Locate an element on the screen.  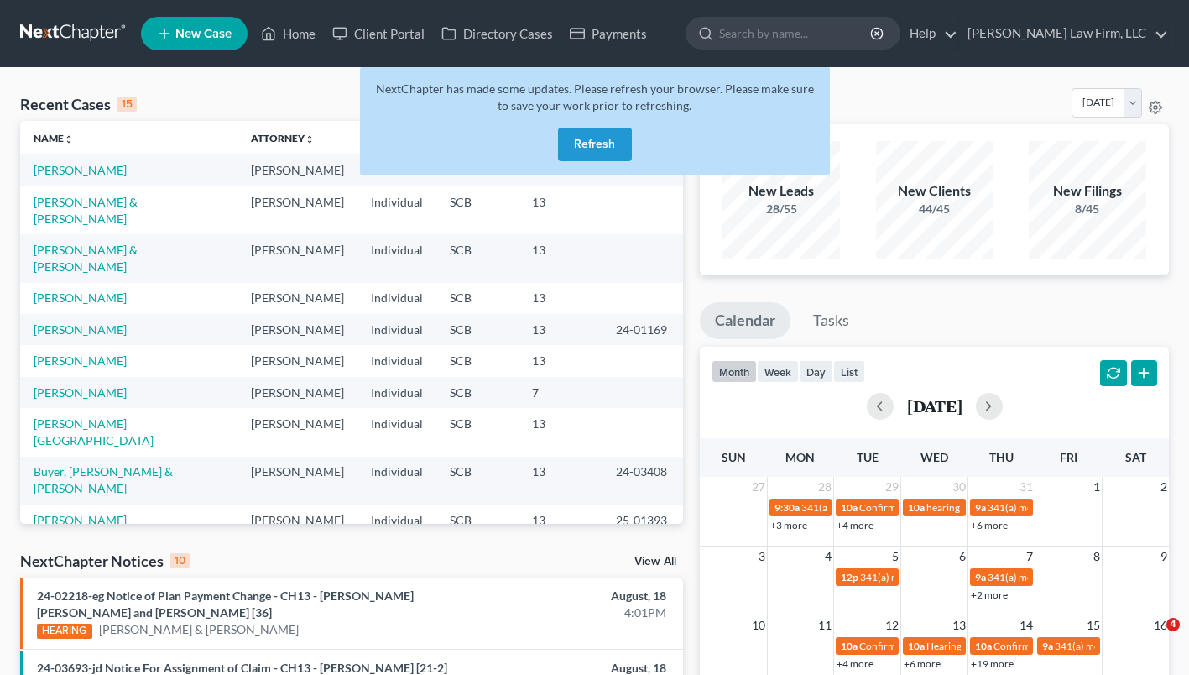
a: View All is located at coordinates (656, 562).